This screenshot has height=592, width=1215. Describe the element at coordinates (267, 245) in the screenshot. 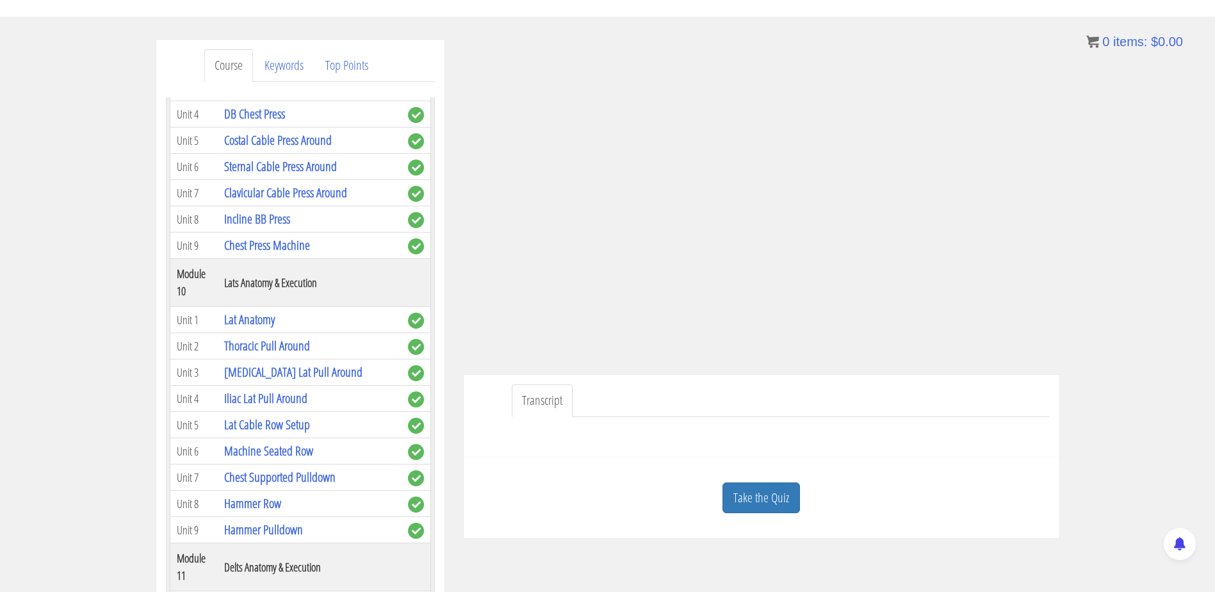

I see `a: Chest Press Machine` at that location.